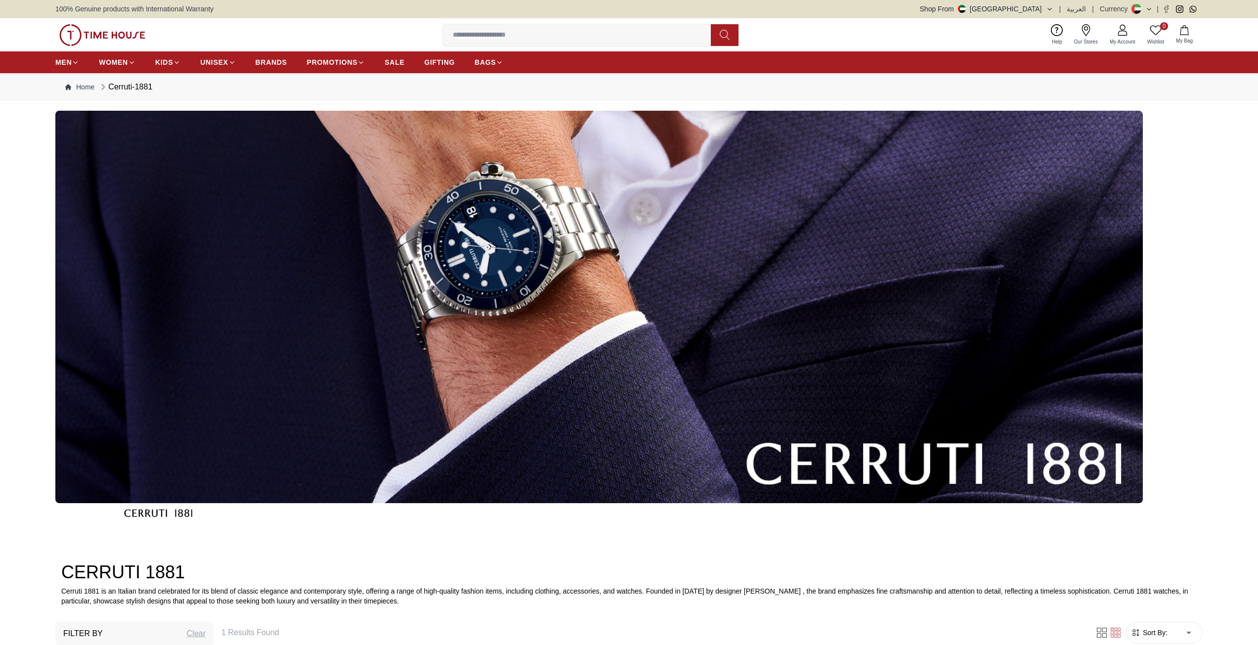  What do you see at coordinates (652, 633) in the screenshot?
I see `h6: 1 Results Found` at bounding box center [652, 633].